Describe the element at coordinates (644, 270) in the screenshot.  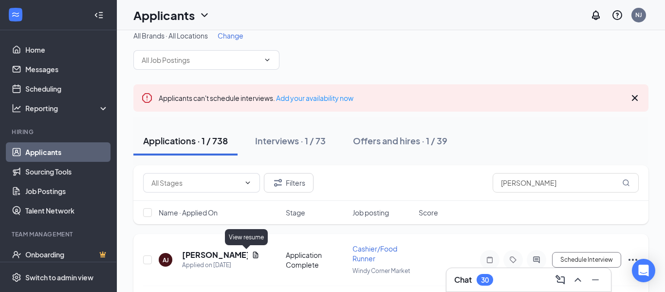
I see `div: Open Intercom Messenger` at that location.